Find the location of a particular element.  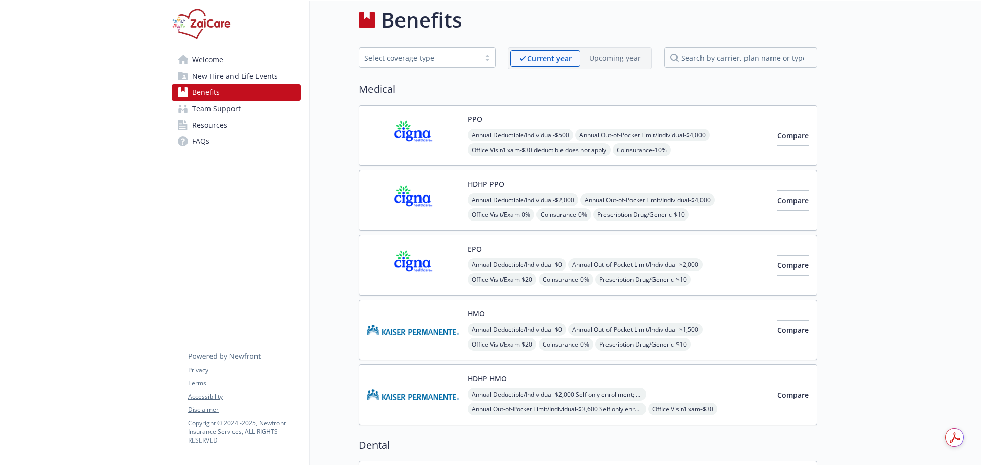

span: Upcoming year is located at coordinates (614, 58).